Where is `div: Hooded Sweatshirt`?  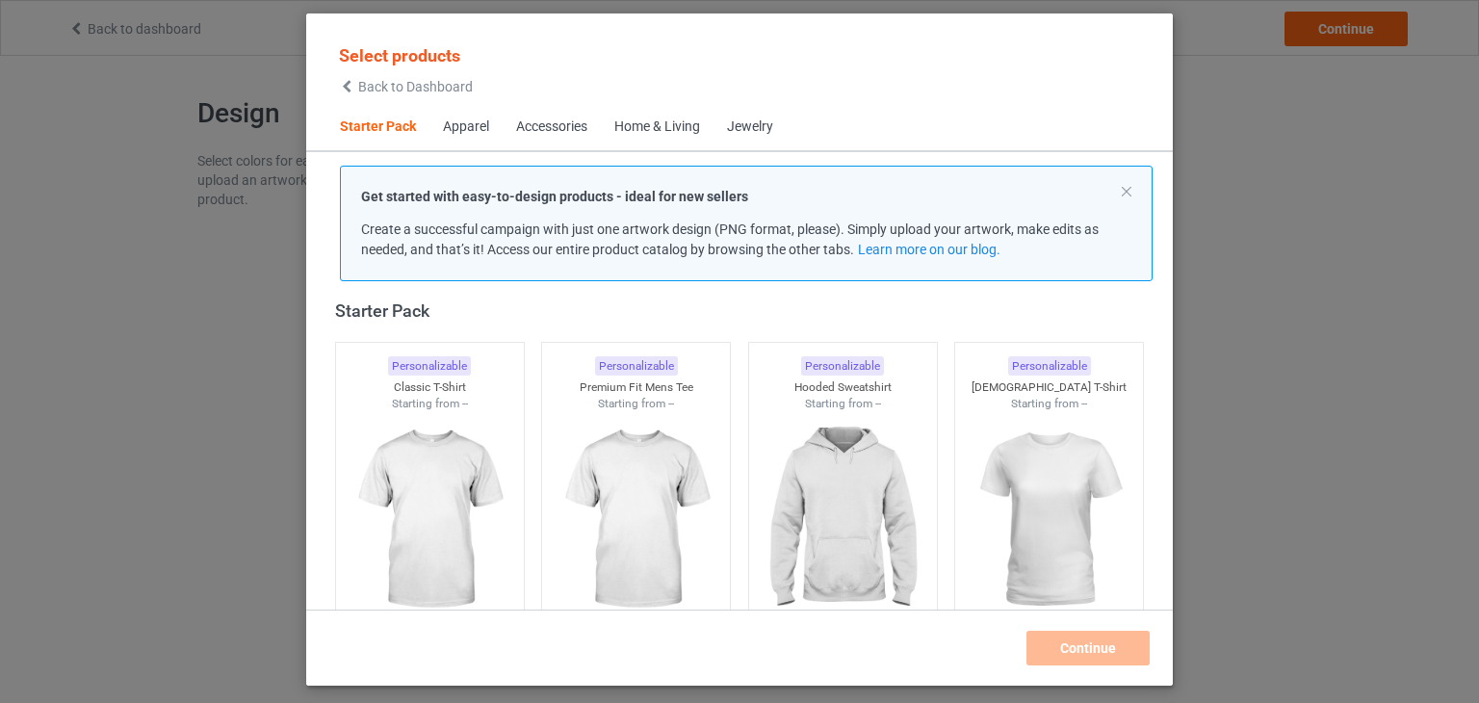 div: Hooded Sweatshirt is located at coordinates (843, 387).